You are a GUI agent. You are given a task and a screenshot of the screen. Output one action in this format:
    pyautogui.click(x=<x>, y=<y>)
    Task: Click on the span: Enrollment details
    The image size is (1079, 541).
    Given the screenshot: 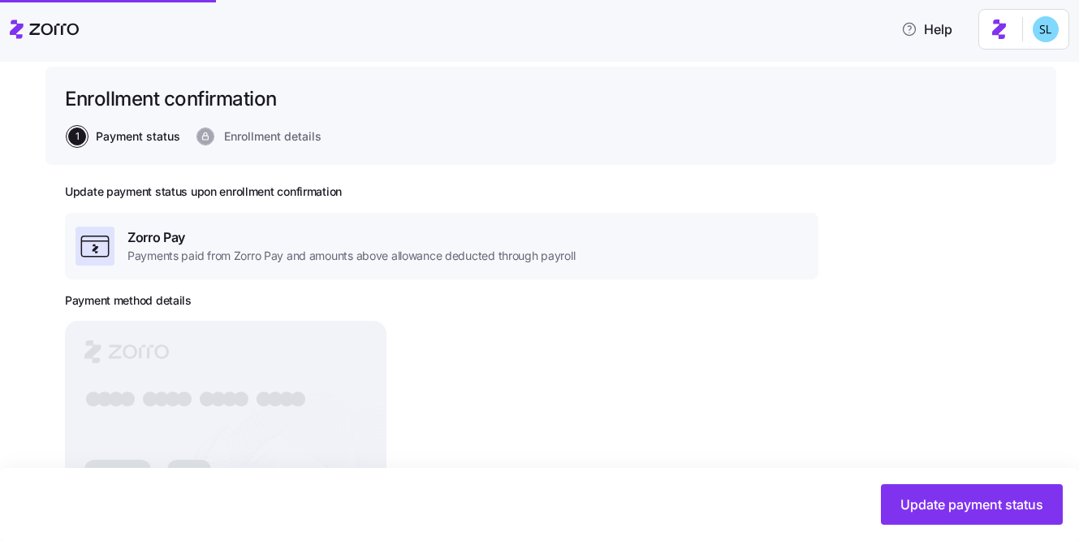 What is the action you would take?
    pyautogui.click(x=273, y=136)
    